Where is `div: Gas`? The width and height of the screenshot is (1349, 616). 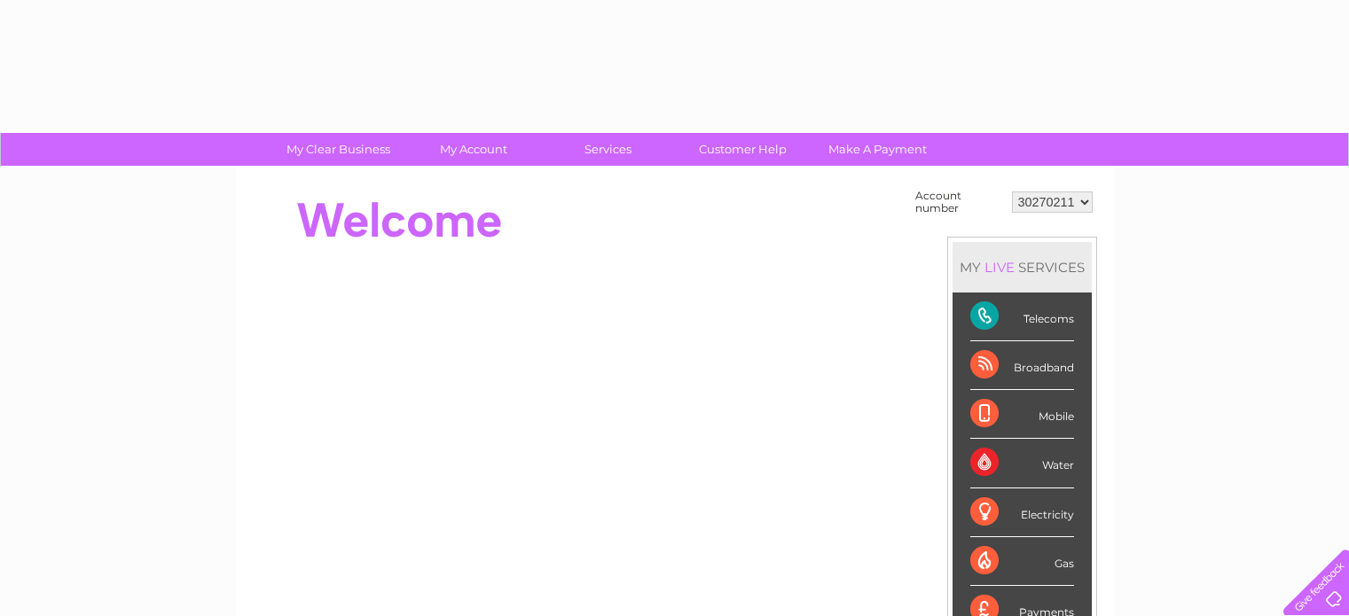
div: Gas is located at coordinates (1022, 561).